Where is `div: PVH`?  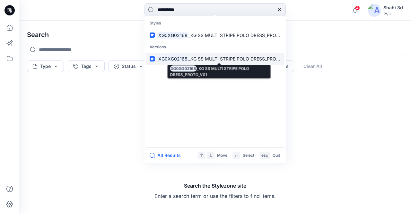
div: PVH is located at coordinates (393, 14).